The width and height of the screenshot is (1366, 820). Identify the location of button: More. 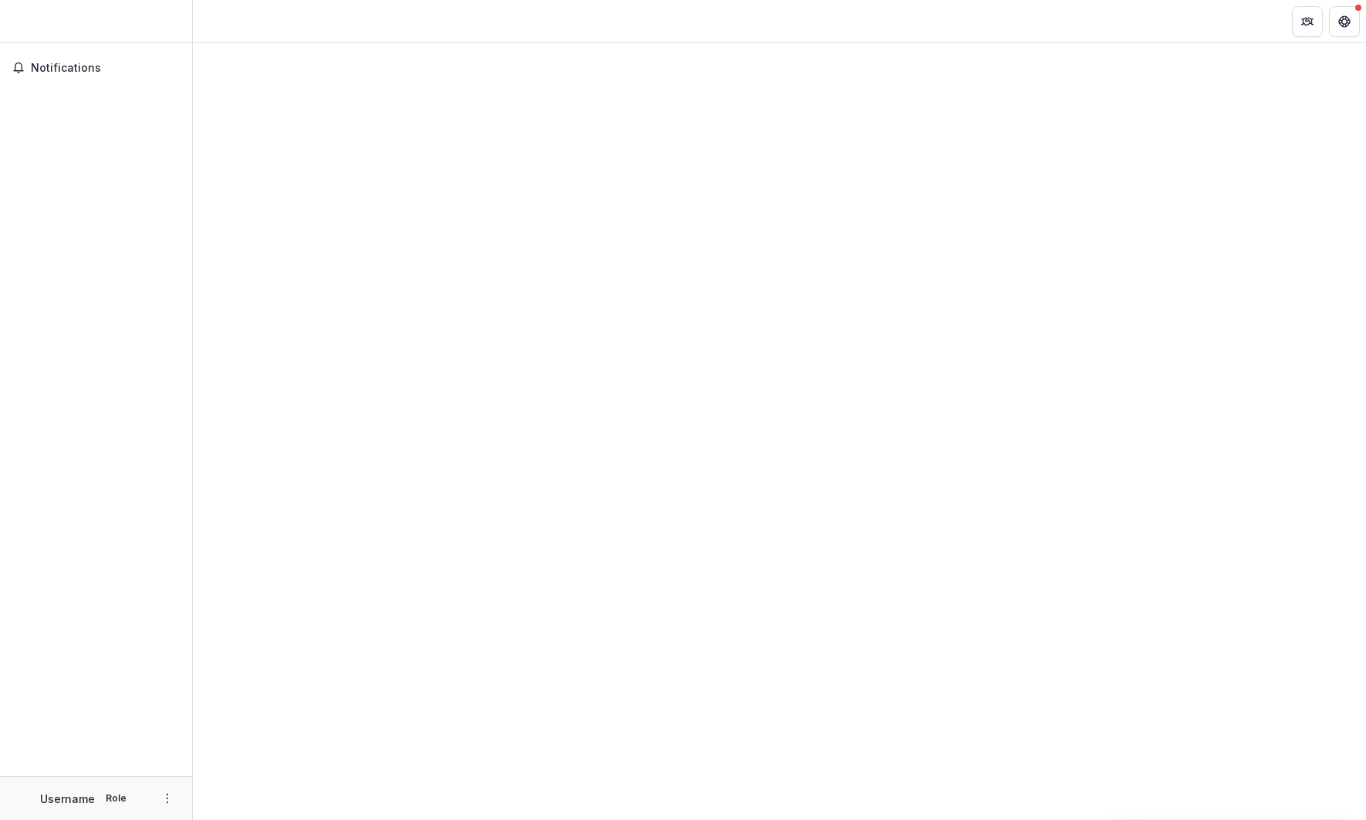
(167, 798).